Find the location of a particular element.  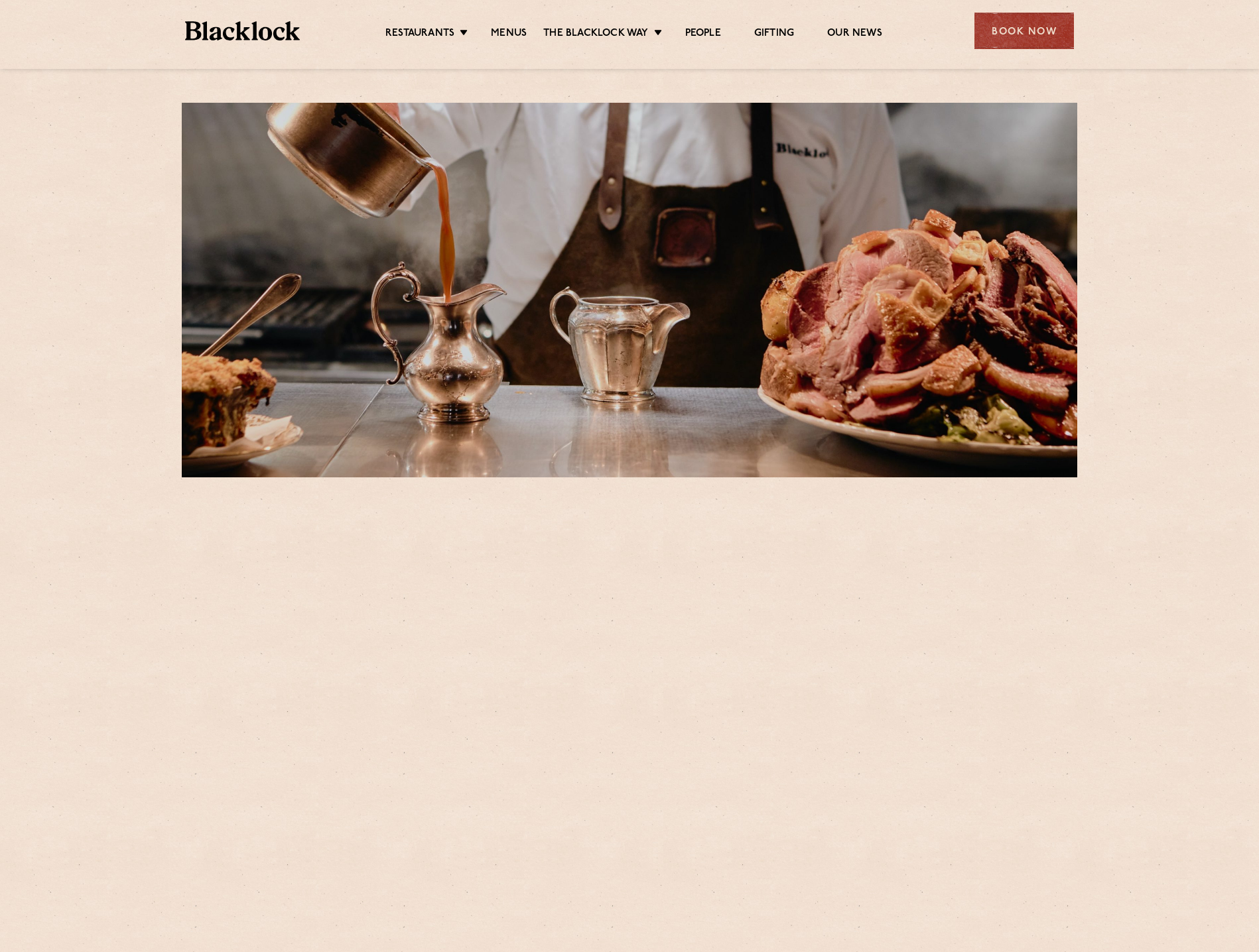

div: Book Now is located at coordinates (1024, 30).